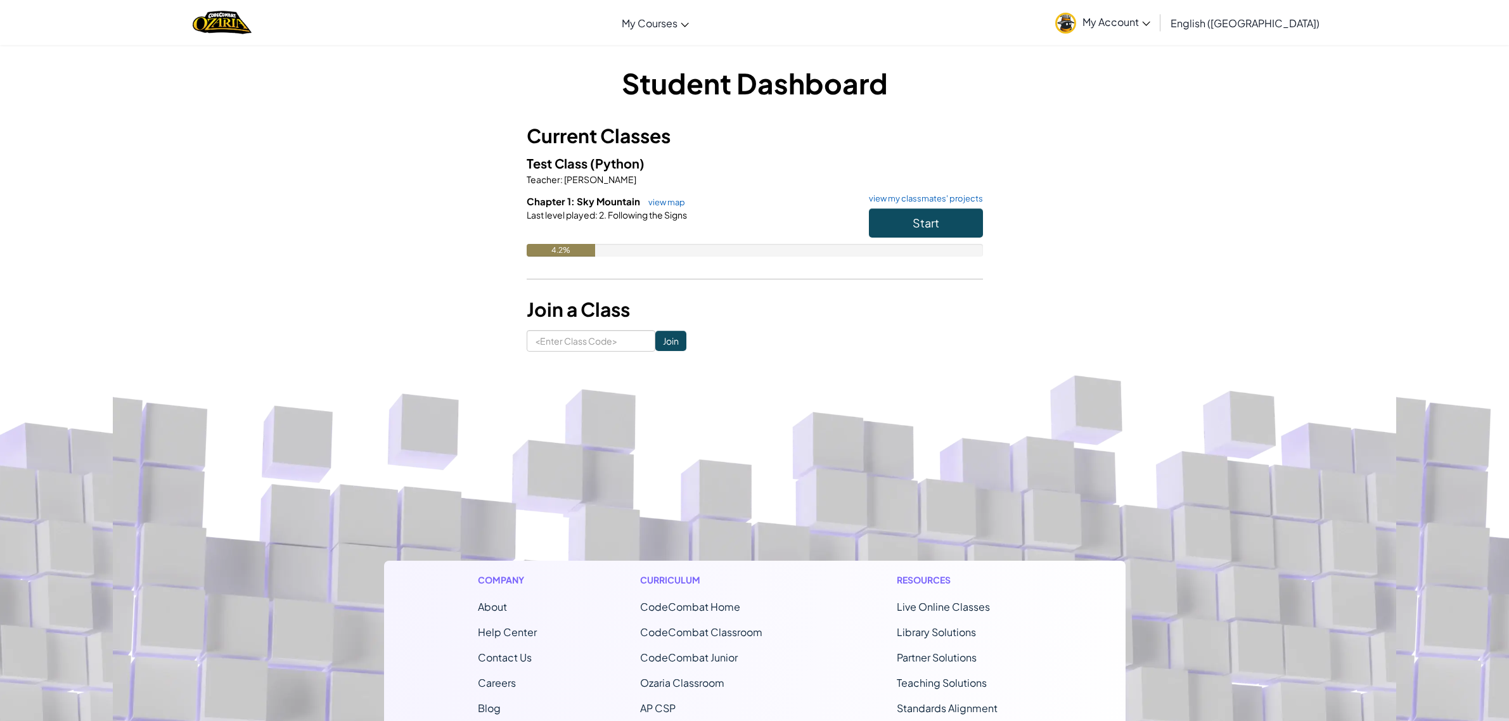 This screenshot has height=721, width=1509. What do you see at coordinates (670, 341) in the screenshot?
I see `input: Join` at bounding box center [670, 341].